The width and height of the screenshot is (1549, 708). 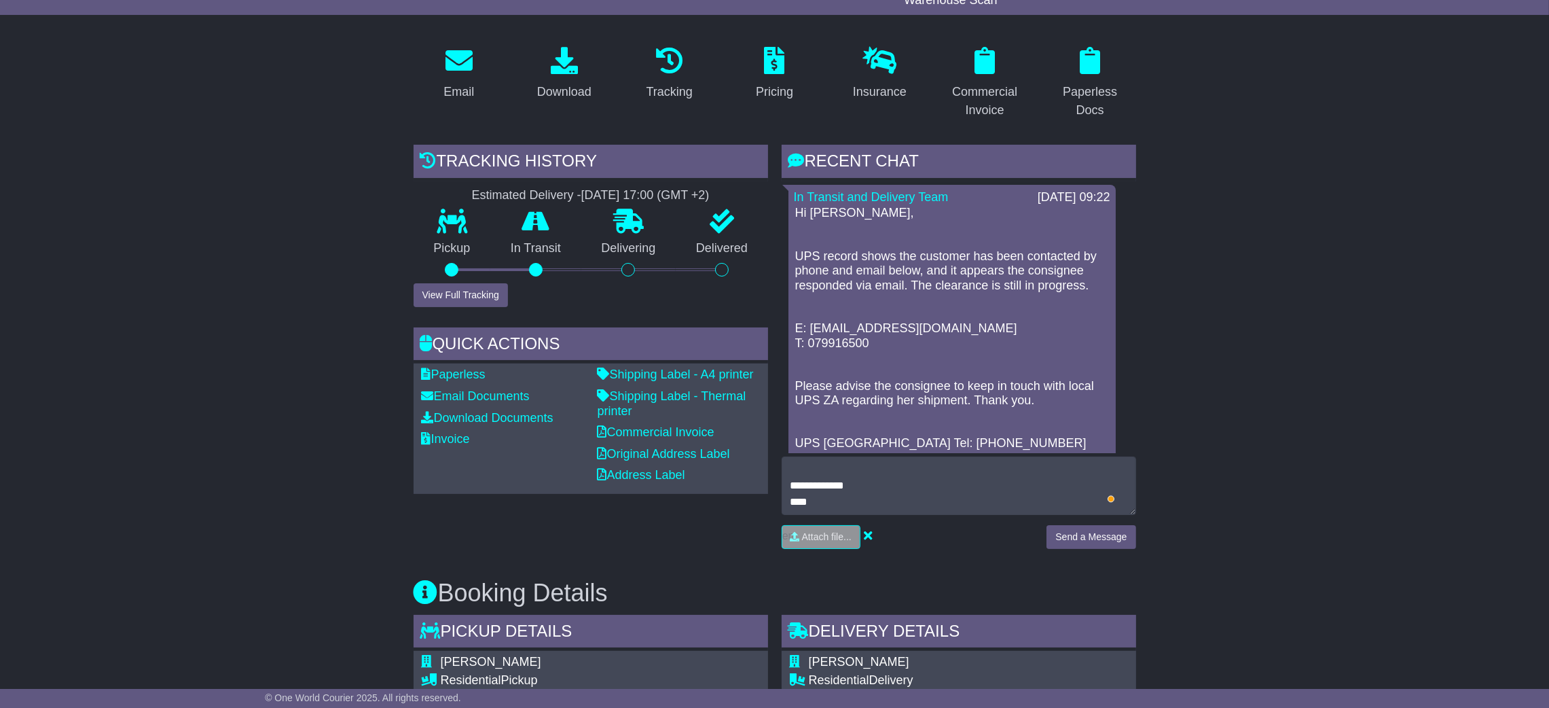 What do you see at coordinates (564, 74) in the screenshot?
I see `a: Download` at bounding box center [564, 74].